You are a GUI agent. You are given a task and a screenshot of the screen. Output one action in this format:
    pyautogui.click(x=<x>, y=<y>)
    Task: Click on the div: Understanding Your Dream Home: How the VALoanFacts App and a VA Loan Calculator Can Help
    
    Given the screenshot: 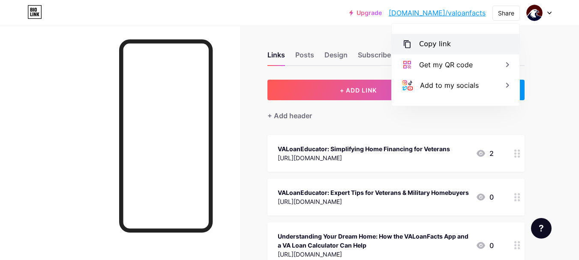 What is the action you would take?
    pyautogui.click(x=373, y=241)
    